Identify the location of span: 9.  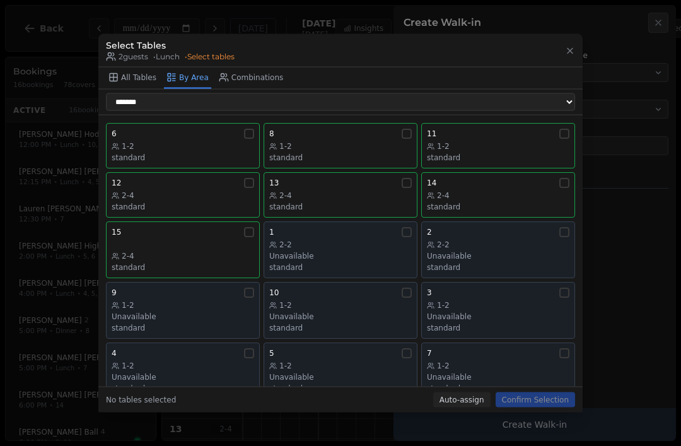
(114, 292).